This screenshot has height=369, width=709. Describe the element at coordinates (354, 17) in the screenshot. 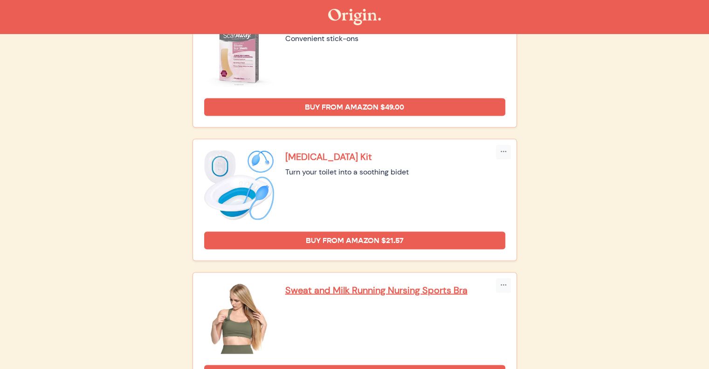

I see `img: The Origin Shop` at that location.